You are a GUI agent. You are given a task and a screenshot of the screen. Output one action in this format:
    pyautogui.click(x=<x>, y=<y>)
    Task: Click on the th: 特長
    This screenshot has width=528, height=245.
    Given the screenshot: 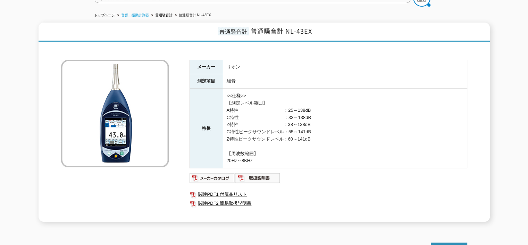 What is the action you would take?
    pyautogui.click(x=206, y=128)
    